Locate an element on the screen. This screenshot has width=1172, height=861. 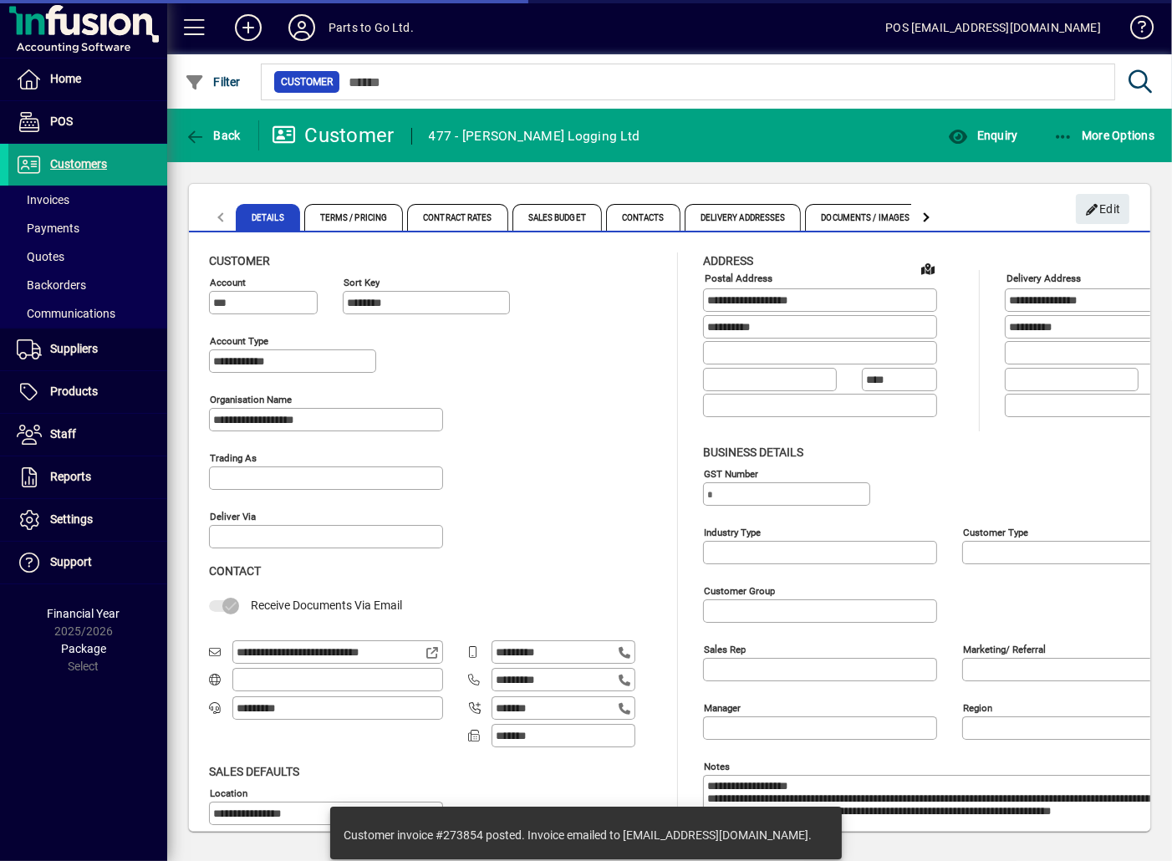
mat-label: Account is located at coordinates (227, 283).